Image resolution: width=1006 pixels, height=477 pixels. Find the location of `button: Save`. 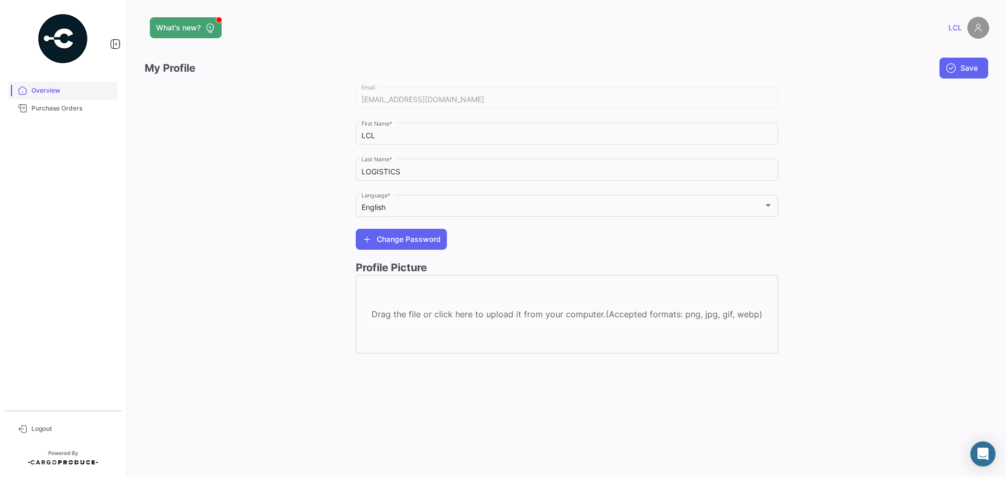

button: Save is located at coordinates (963, 68).